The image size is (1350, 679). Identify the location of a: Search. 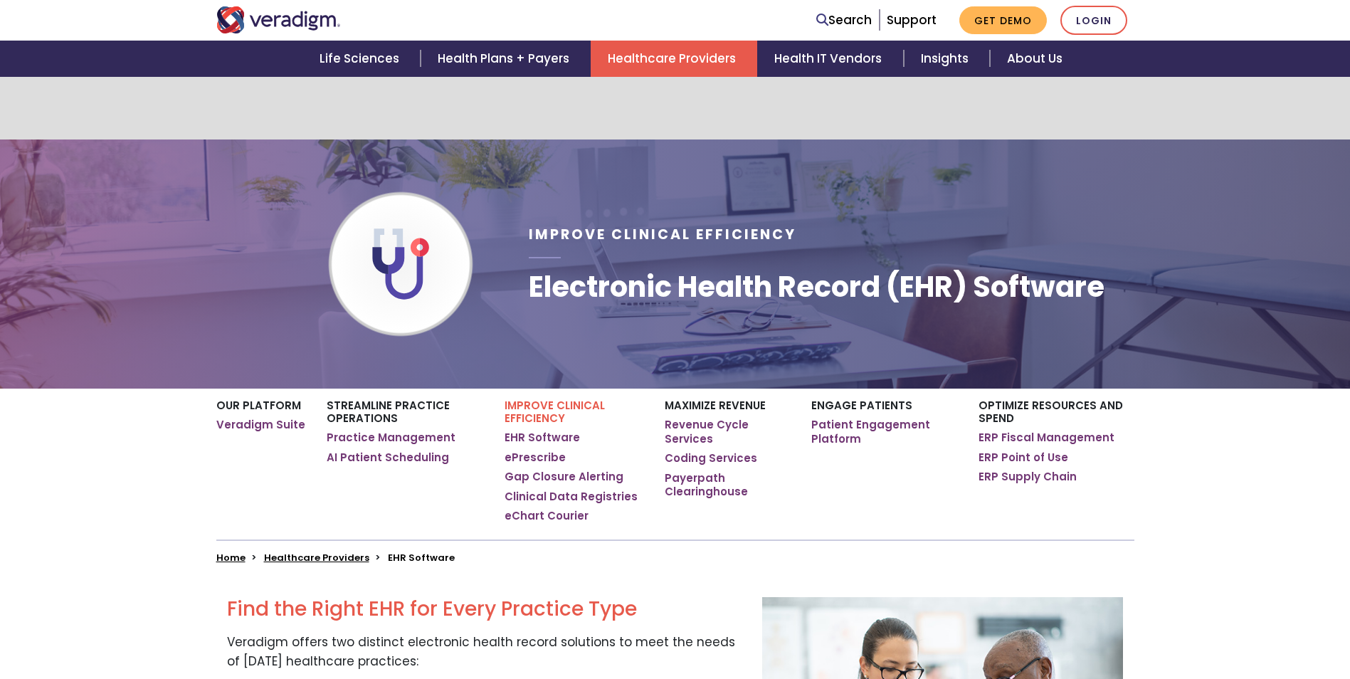
(844, 20).